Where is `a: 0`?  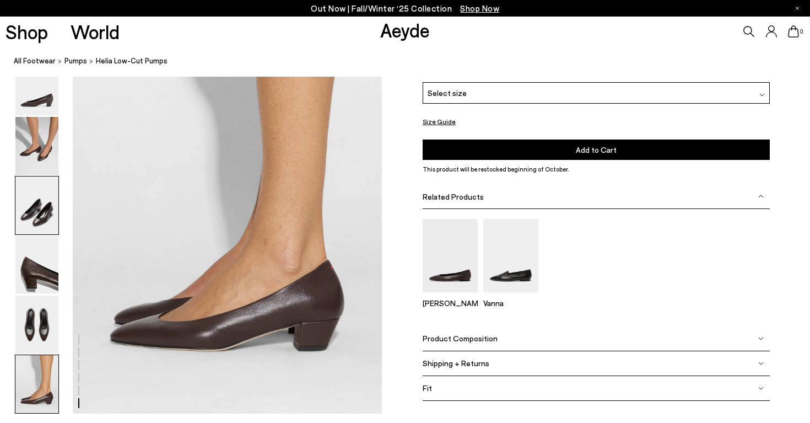
a: 0 is located at coordinates (793, 31).